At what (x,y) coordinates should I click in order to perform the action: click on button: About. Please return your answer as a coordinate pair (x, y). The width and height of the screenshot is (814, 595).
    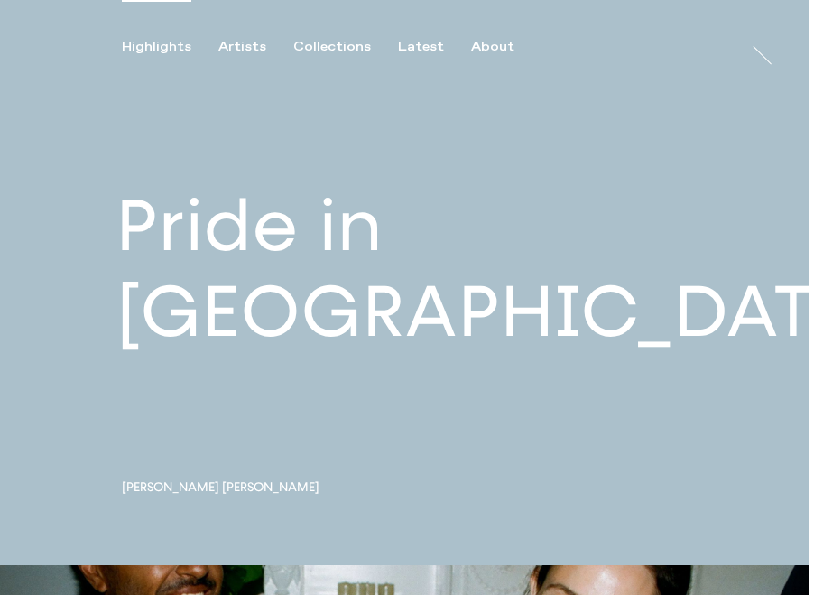
    Looking at the image, I should click on (506, 47).